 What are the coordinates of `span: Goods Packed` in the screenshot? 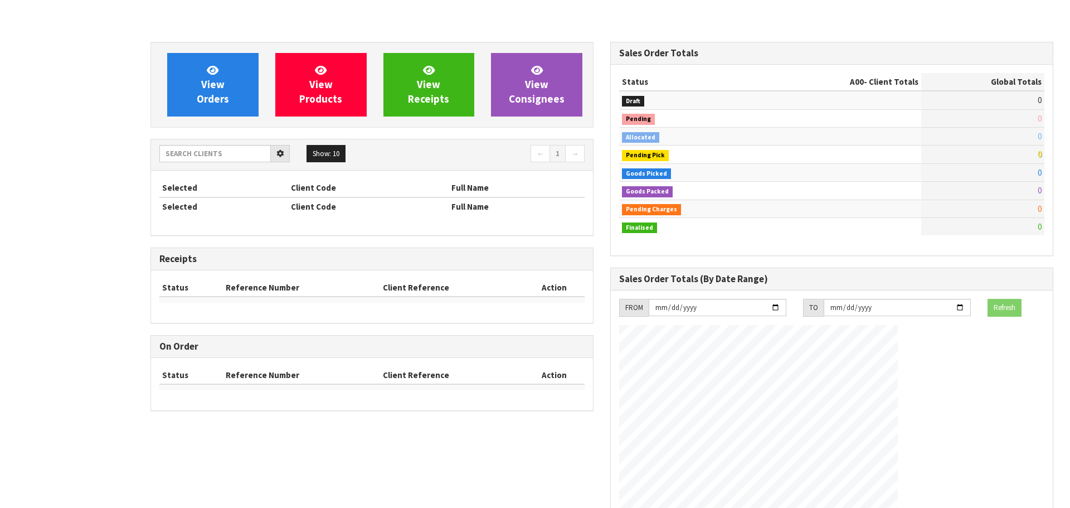 It's located at (647, 192).